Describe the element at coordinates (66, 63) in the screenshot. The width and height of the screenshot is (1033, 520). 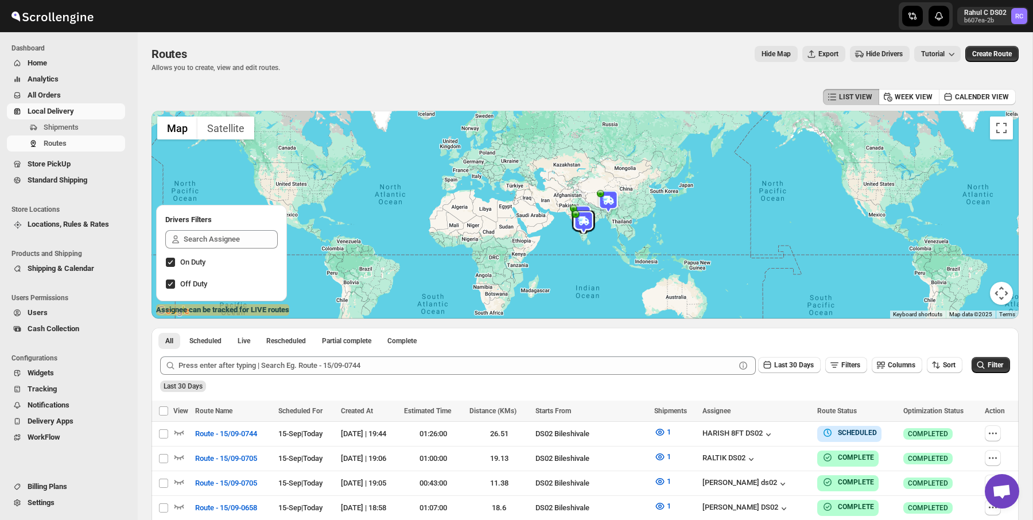
I see `button: Home` at that location.